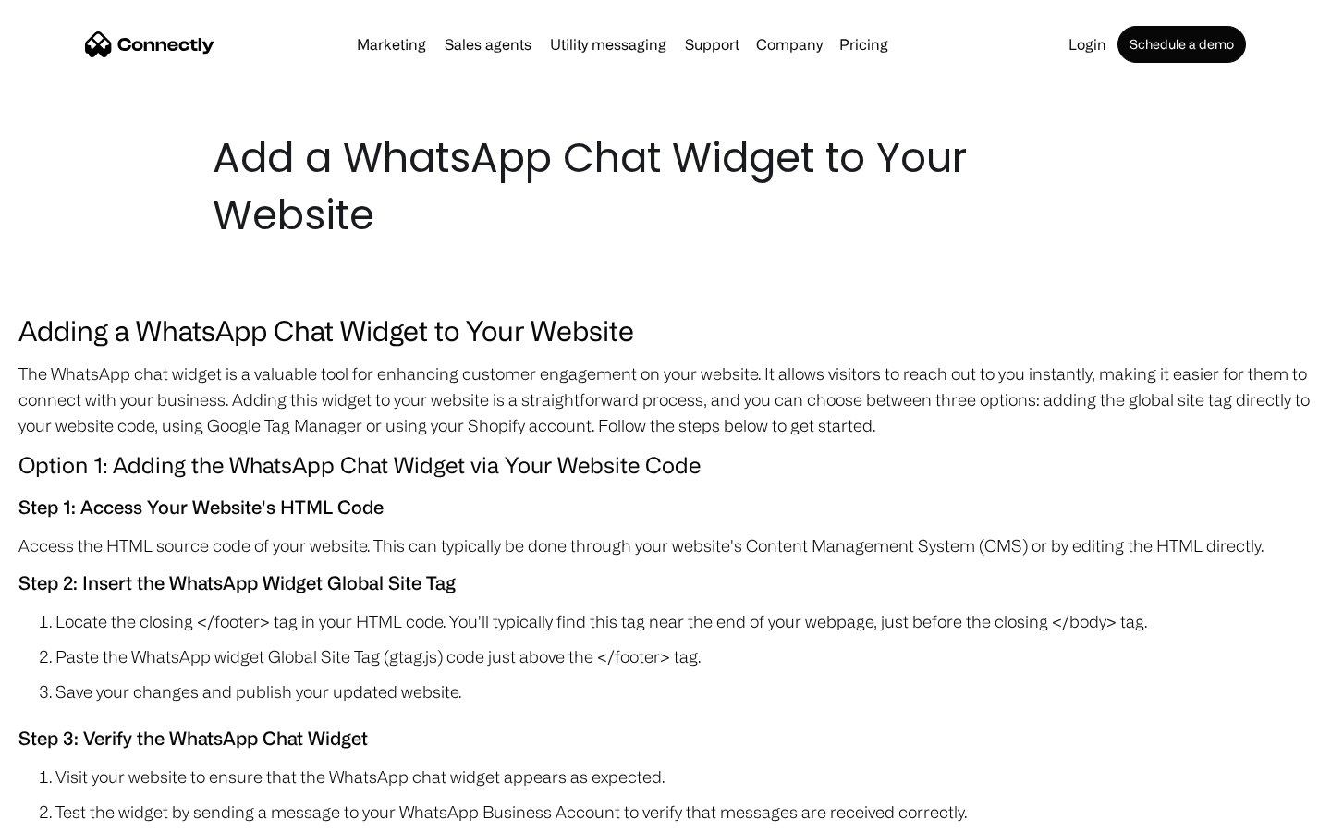 The image size is (1331, 832). Describe the element at coordinates (684, 621) in the screenshot. I see `li: Locate the closing </footer> tag in your HTML code. You'll typically find this tag near the end o...` at that location.